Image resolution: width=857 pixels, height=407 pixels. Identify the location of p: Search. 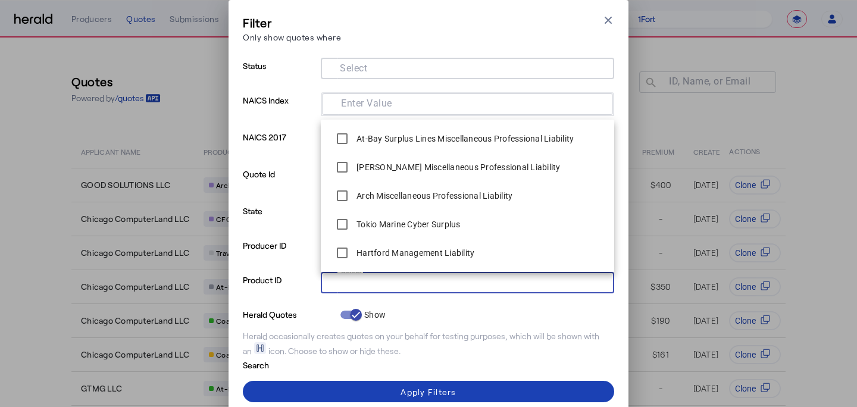
(289, 364).